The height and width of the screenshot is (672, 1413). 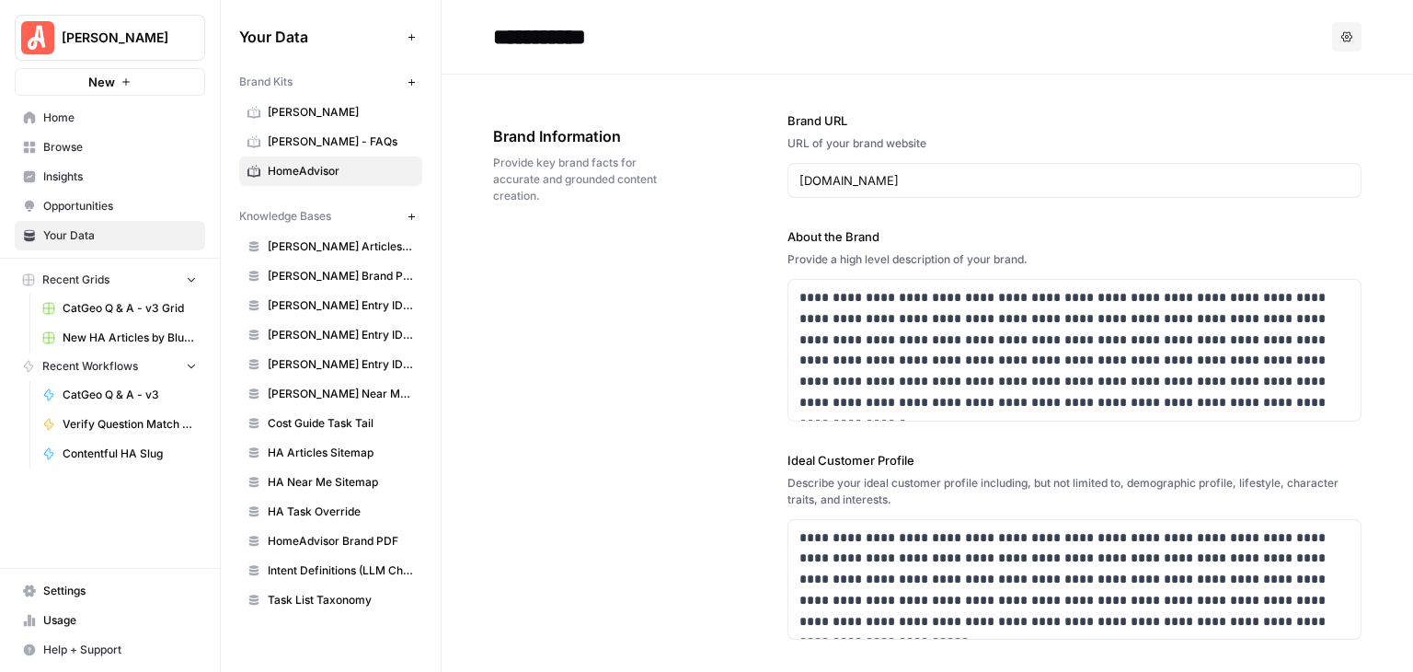 I want to click on span: Brand Information, so click(x=589, y=136).